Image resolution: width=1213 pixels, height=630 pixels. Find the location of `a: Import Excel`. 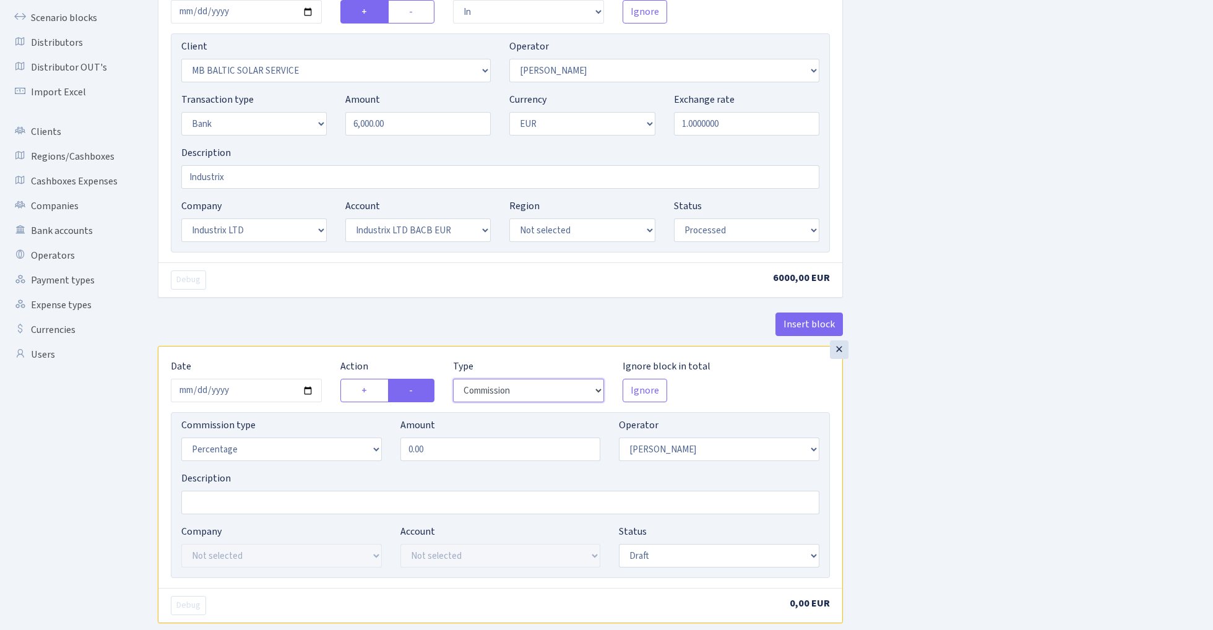

a: Import Excel is located at coordinates (68, 92).